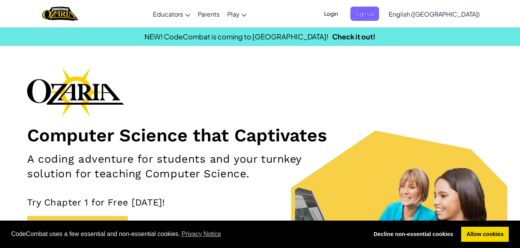 The width and height of the screenshot is (520, 248). I want to click on span: Login, so click(331, 14).